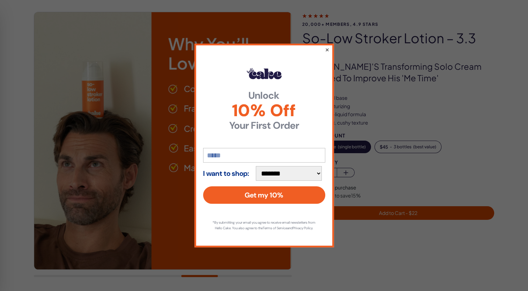 This screenshot has height=291, width=528. Describe the element at coordinates (226, 173) in the screenshot. I see `strong: I want to shop:` at that location.